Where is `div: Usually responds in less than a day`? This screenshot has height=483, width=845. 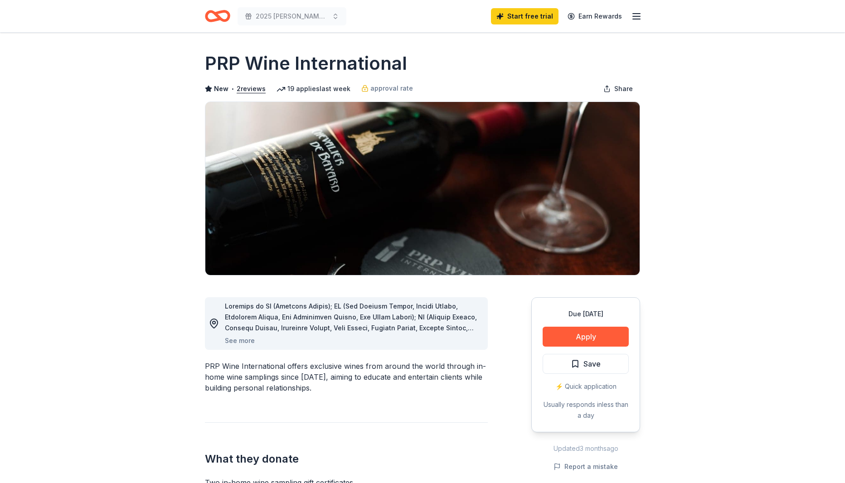 div: Usually responds in less than a day is located at coordinates (585, 410).